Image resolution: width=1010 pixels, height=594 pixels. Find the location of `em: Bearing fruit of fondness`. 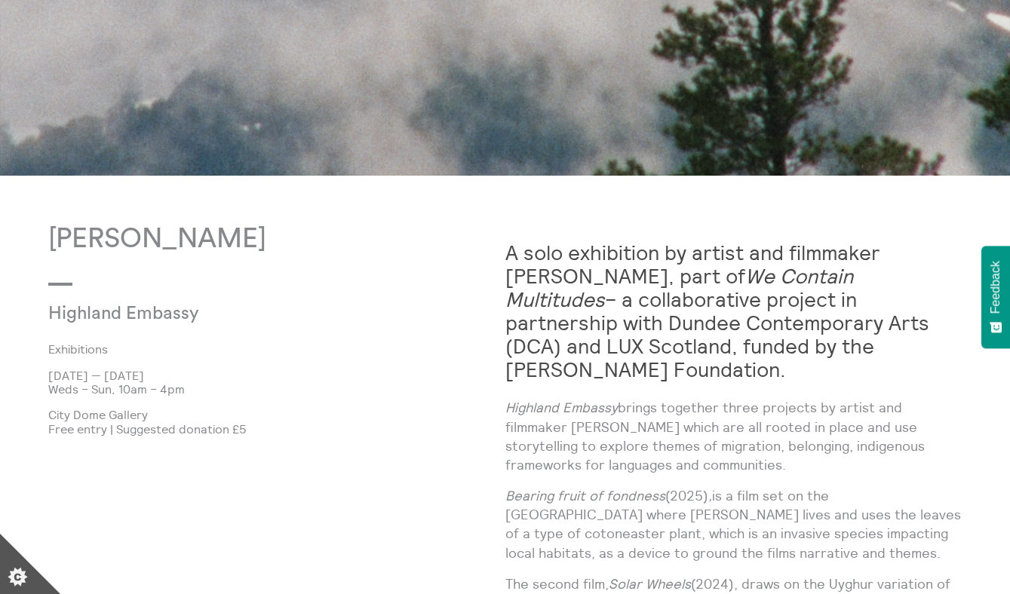

em: Bearing fruit of fondness is located at coordinates (585, 495).